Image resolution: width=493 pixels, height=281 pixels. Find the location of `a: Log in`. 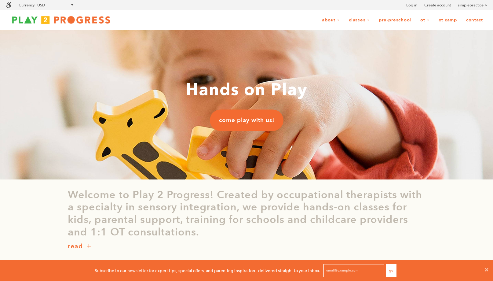

a: Log in is located at coordinates (412, 5).